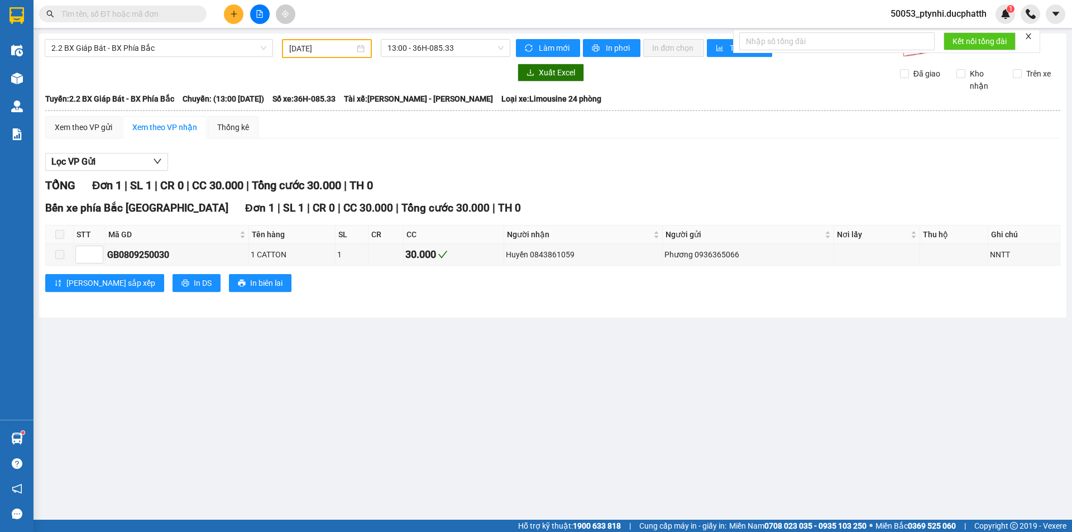 This screenshot has width=1072, height=532. Describe the element at coordinates (17, 463) in the screenshot. I see `span: question-circle` at that location.